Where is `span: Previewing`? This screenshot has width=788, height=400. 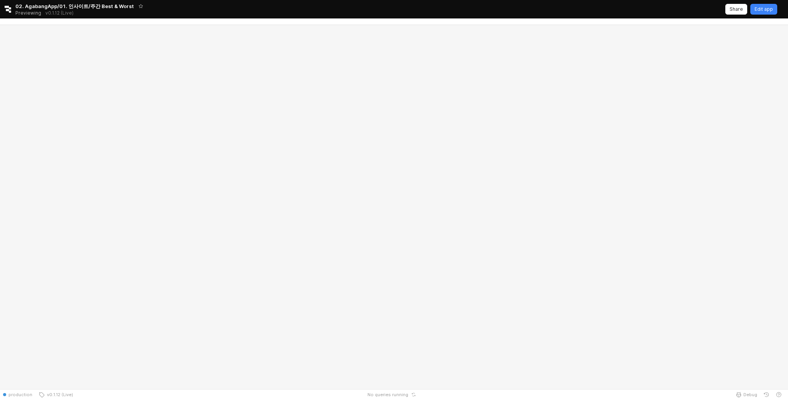
span: Previewing is located at coordinates (28, 13).